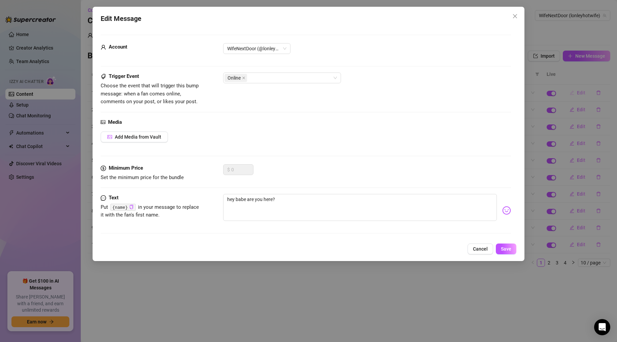 The height and width of the screenshot is (342, 617). I want to click on button: Click to Copy, so click(131, 207).